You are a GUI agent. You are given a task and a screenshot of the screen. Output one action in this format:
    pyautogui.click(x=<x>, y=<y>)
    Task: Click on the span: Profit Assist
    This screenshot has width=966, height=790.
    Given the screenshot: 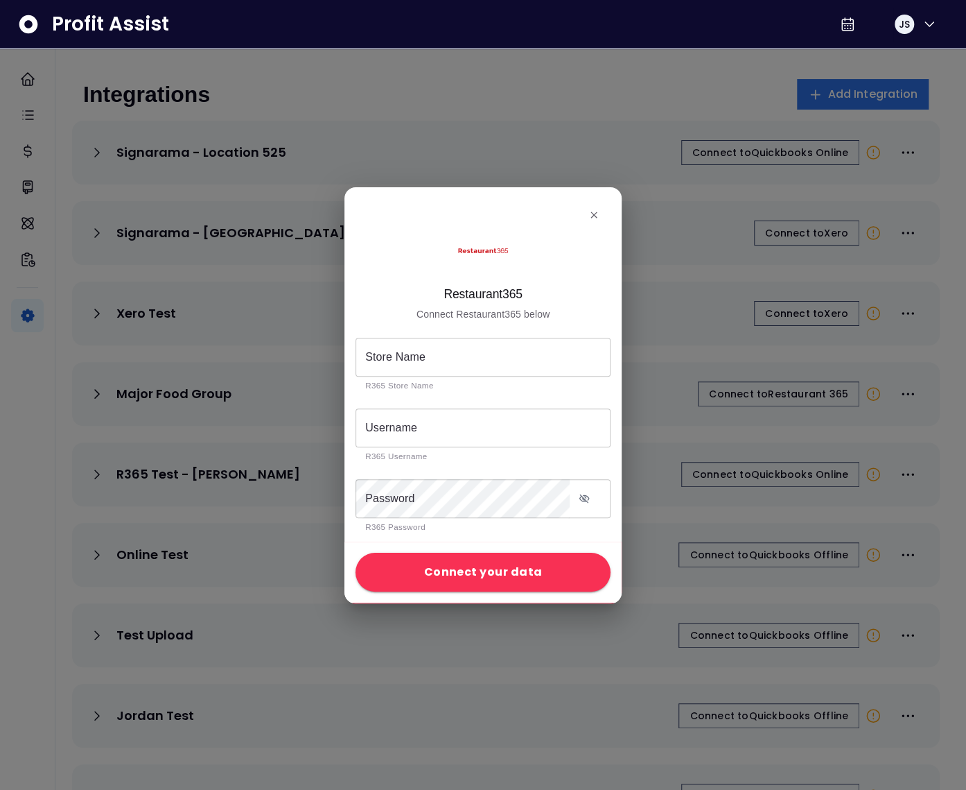 What is the action you would take?
    pyautogui.click(x=110, y=24)
    